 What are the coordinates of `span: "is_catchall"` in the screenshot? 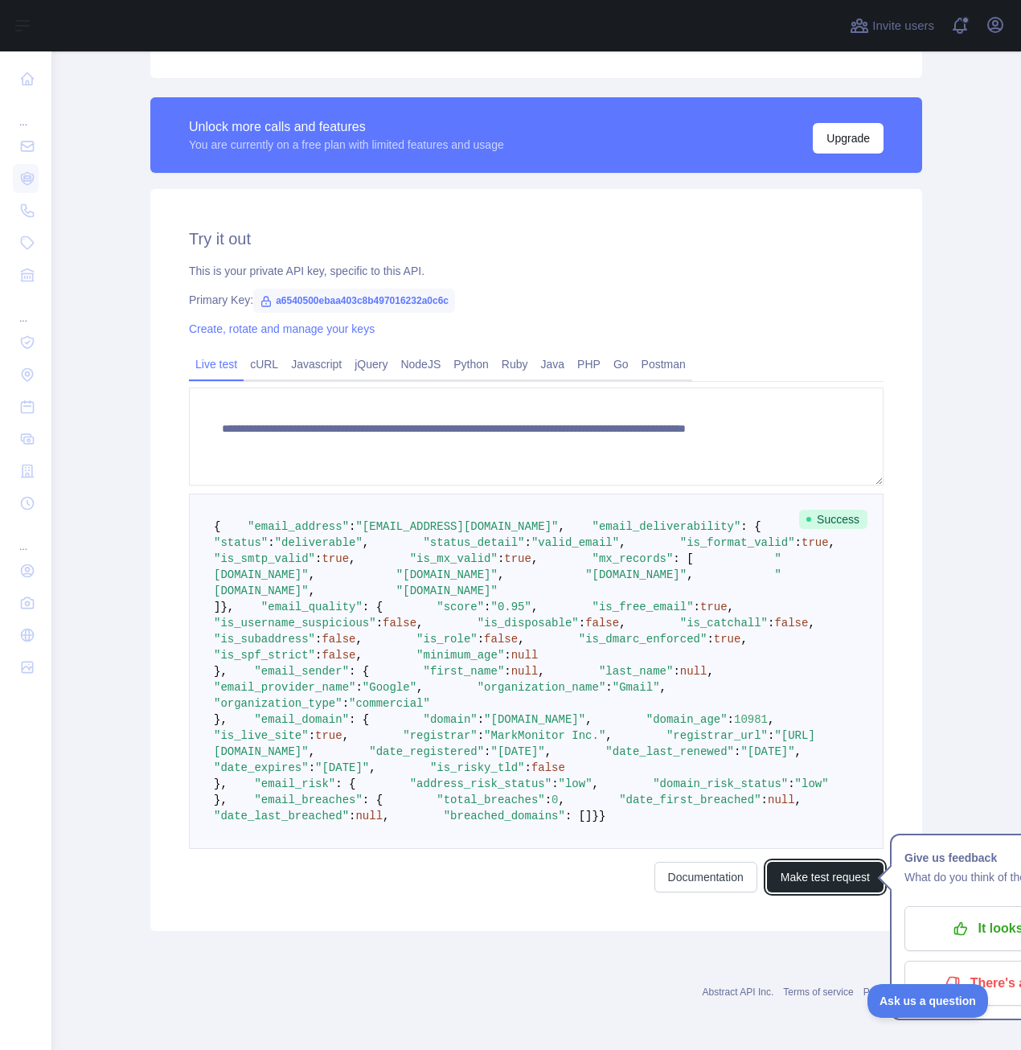 It's located at (724, 623).